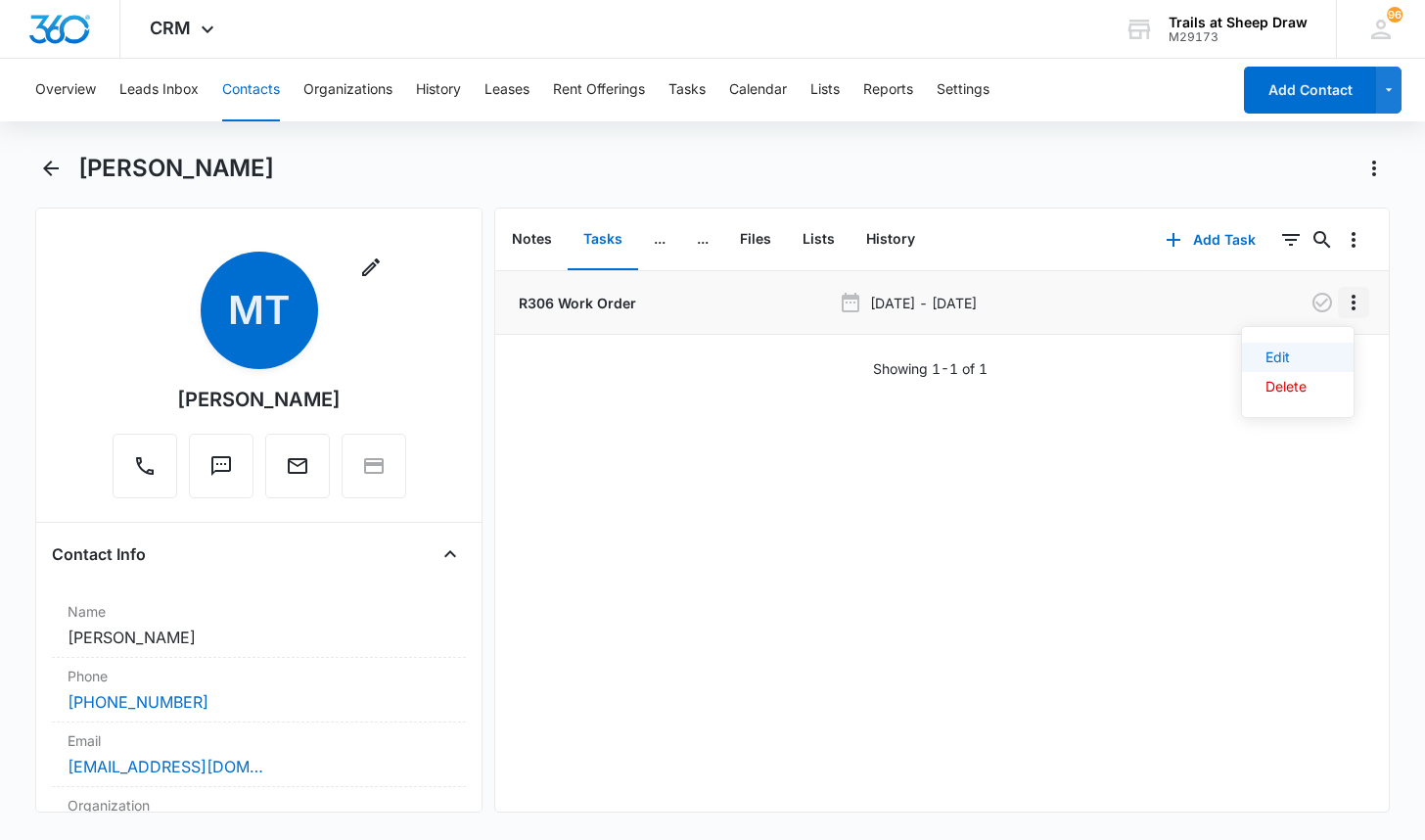 This screenshot has width=1425, height=840. I want to click on button: Organizations, so click(348, 90).